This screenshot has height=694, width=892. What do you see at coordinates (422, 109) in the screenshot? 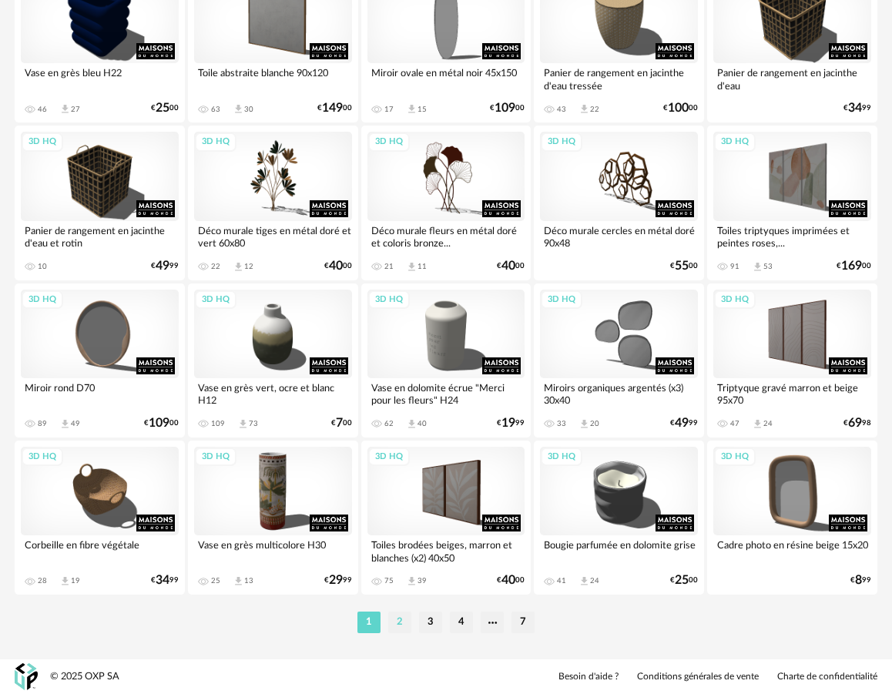
I see `div: 15` at bounding box center [422, 109].